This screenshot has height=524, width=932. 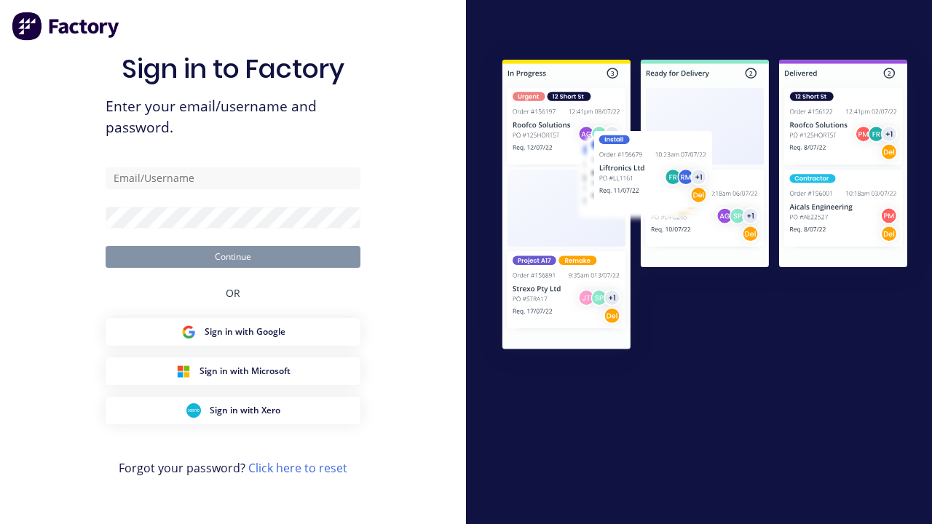 What do you see at coordinates (233, 257) in the screenshot?
I see `button: Continue` at bounding box center [233, 257].